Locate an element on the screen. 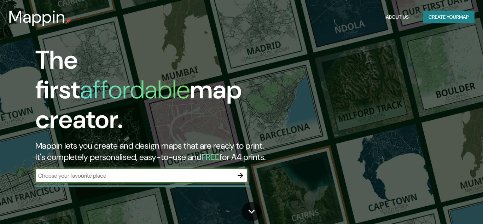 This screenshot has height=224, width=483. input: Choose your favourite place is located at coordinates (134, 175).